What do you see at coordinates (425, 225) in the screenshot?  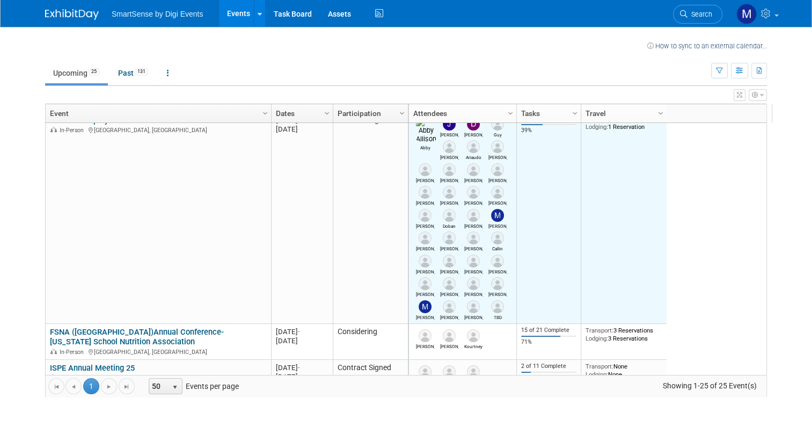 I see `div: Bethany Simmons` at bounding box center [425, 225].